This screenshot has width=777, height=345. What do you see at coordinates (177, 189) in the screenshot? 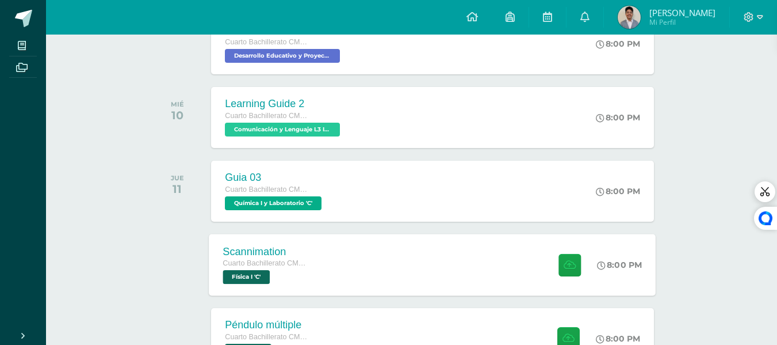
I see `div: 11` at bounding box center [177, 189].